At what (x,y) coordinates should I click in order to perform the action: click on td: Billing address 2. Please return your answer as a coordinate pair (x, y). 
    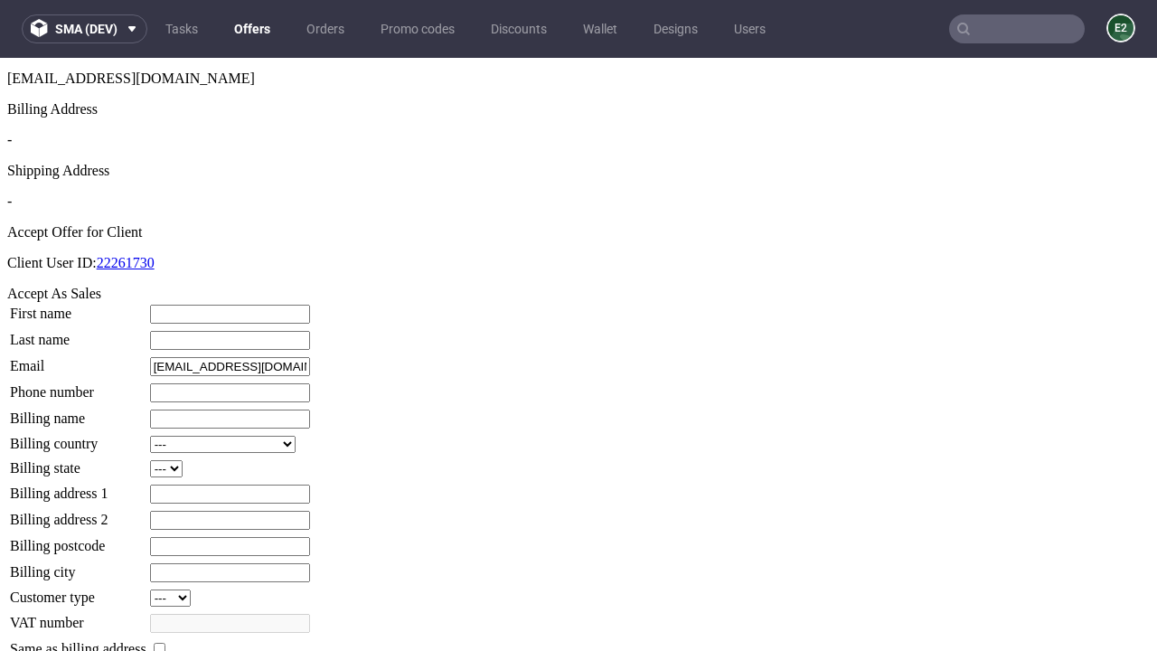
    Looking at the image, I should click on (78, 462).